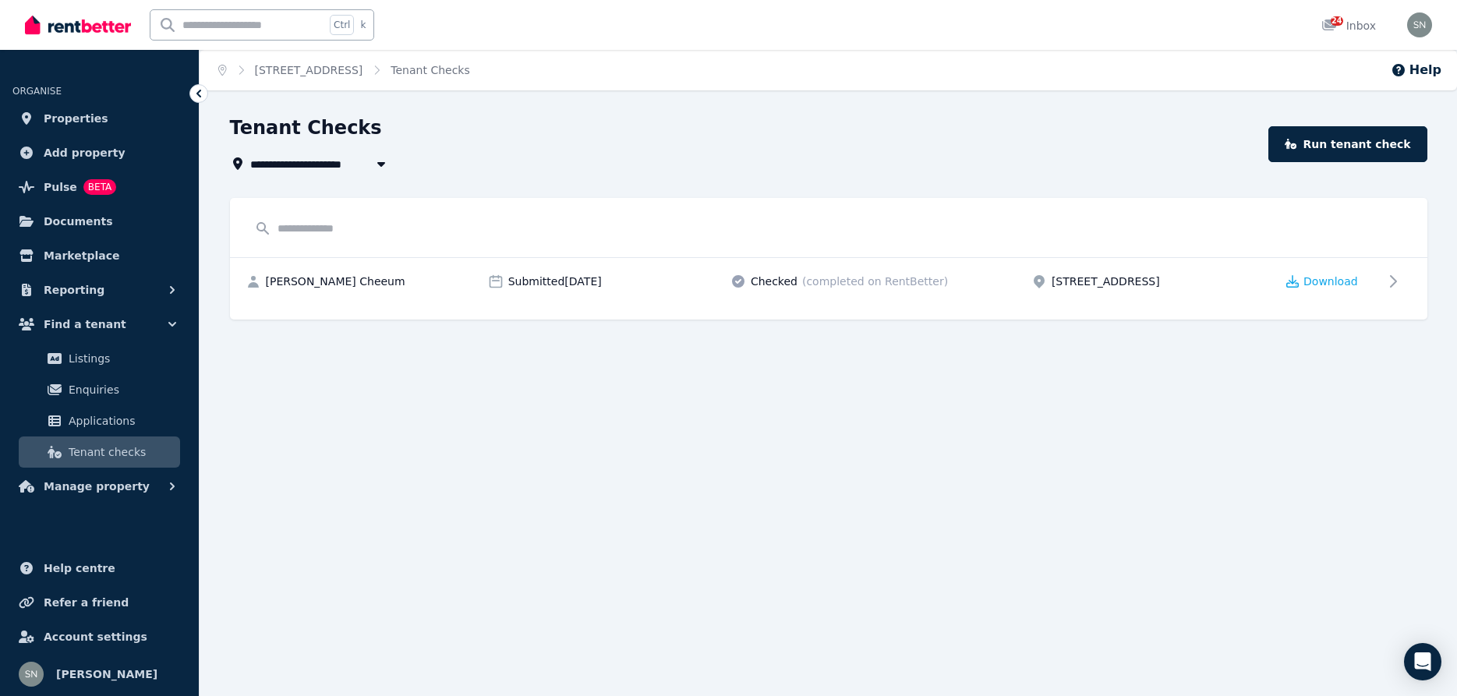 The width and height of the screenshot is (1457, 696). I want to click on a: Listings, so click(99, 359).